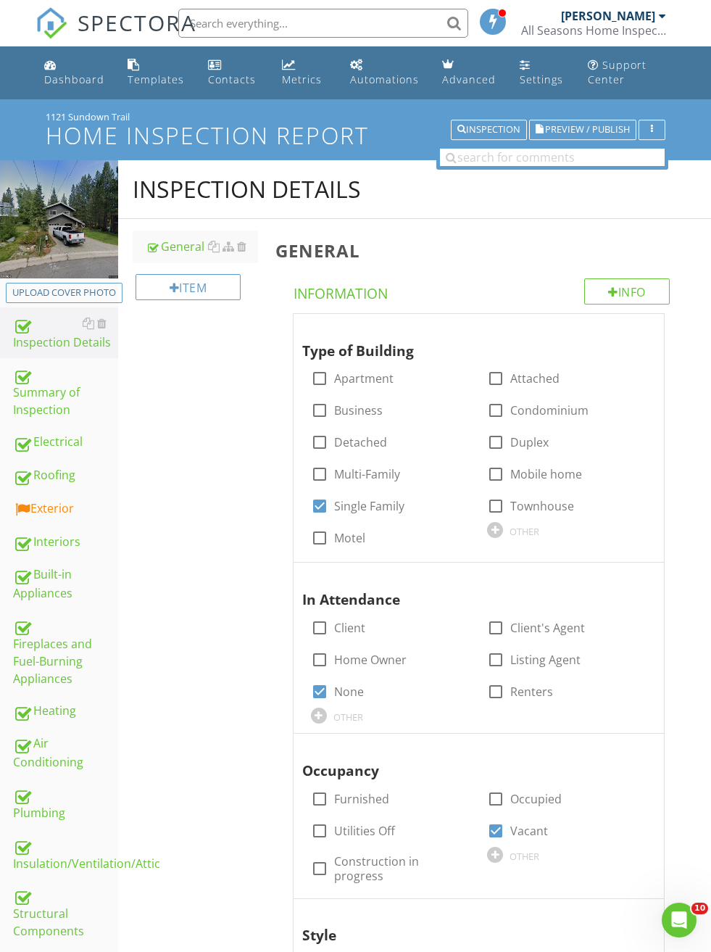  I want to click on div: Info, so click(627, 291).